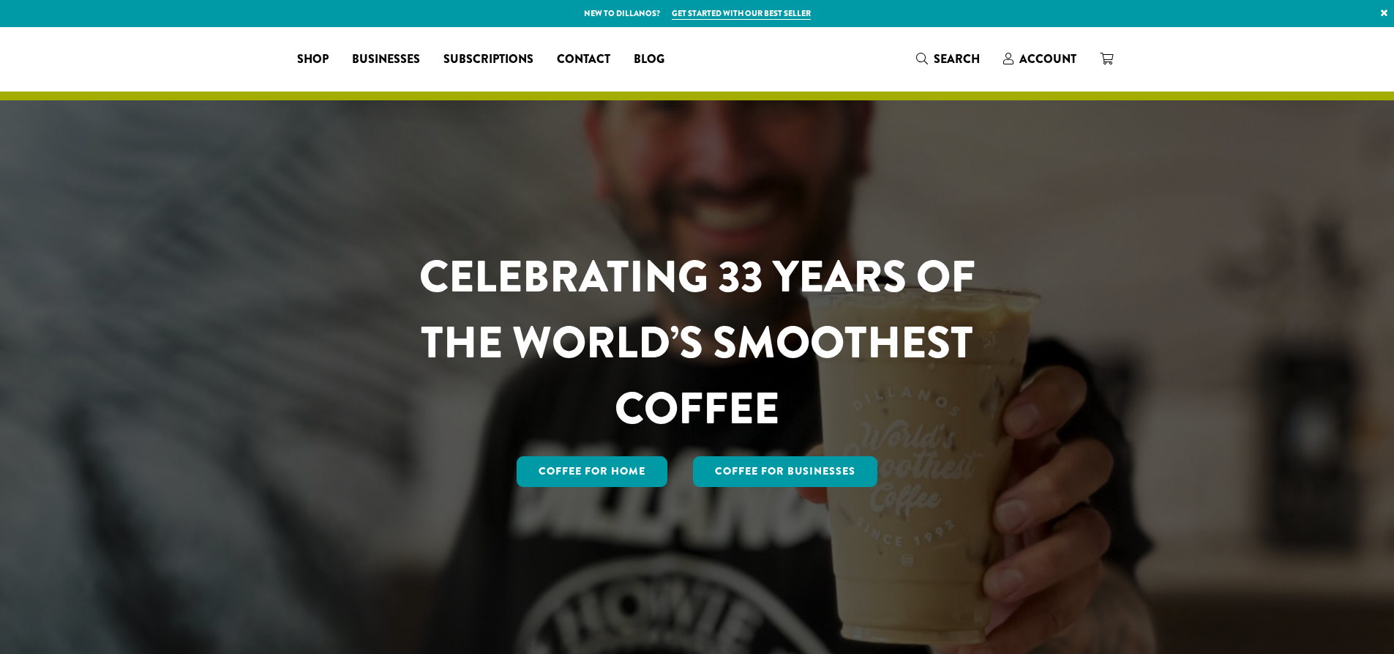 This screenshot has width=1394, height=654. I want to click on span: Businesses, so click(386, 59).